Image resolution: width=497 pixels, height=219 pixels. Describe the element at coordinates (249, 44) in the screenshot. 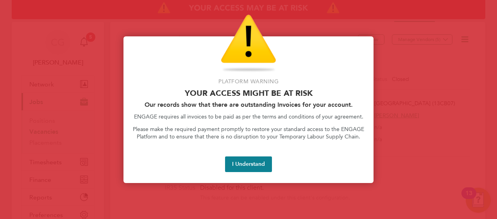

I see `img: Warning Icon` at that location.